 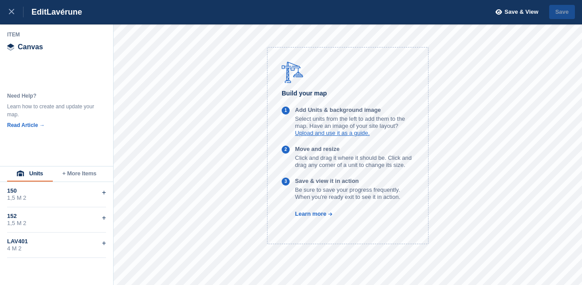 What do you see at coordinates (354, 161) in the screenshot?
I see `p: Click and drag it where it should be. Click and drag any corner of a unit to change its size.` at bounding box center [354, 161].